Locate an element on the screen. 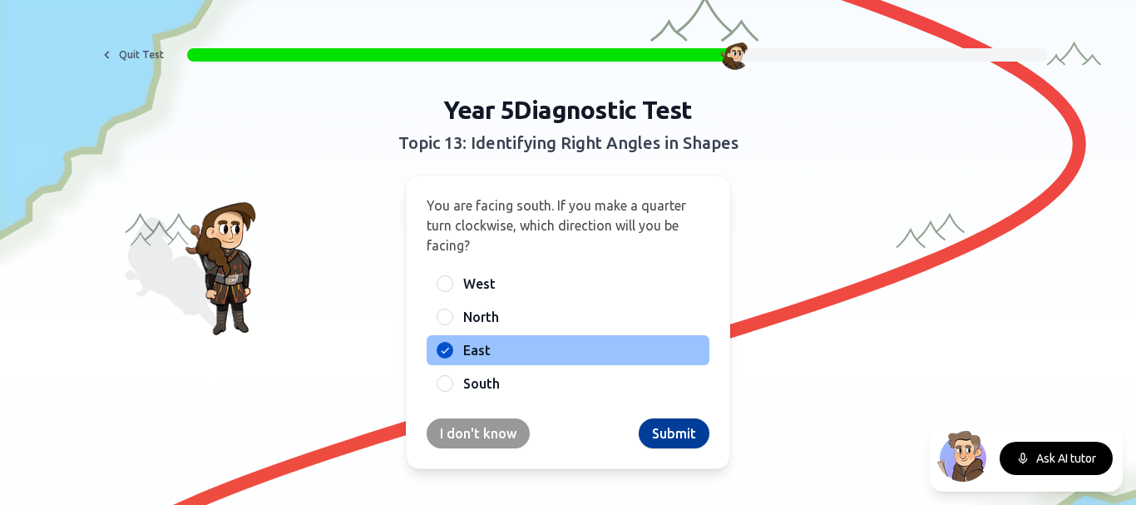  span: East is located at coordinates (477, 350).